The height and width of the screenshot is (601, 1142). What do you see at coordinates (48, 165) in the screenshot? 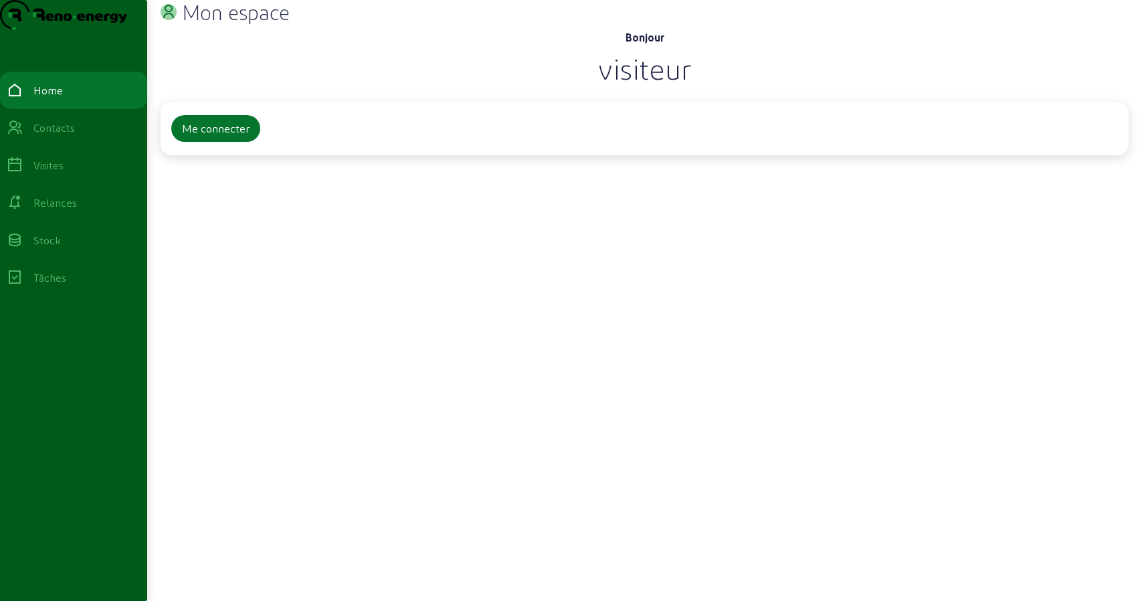
I see `div: Visites` at bounding box center [48, 165].